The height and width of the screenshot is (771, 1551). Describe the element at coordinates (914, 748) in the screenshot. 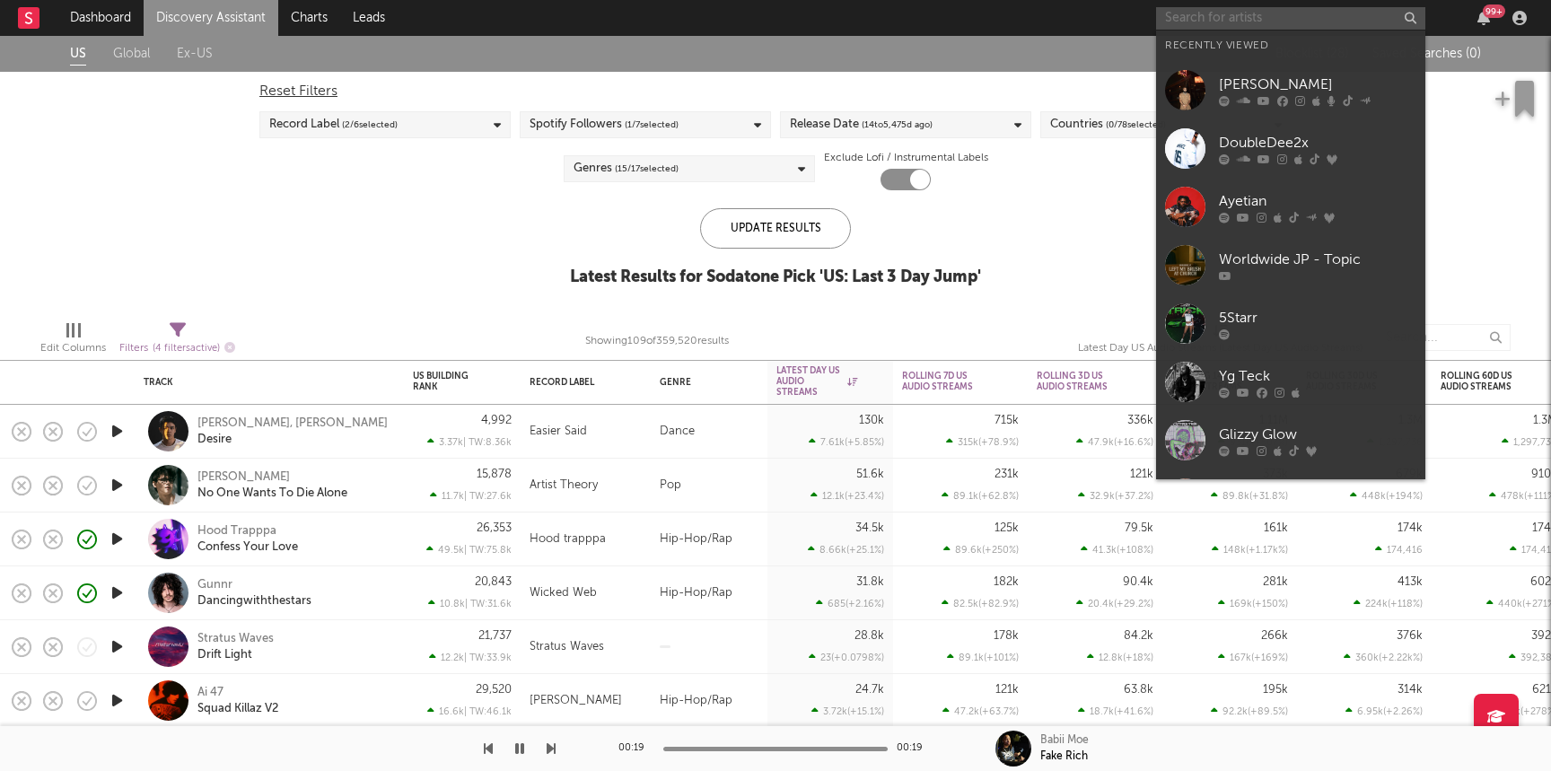

I see `div: 00:19` at that location.